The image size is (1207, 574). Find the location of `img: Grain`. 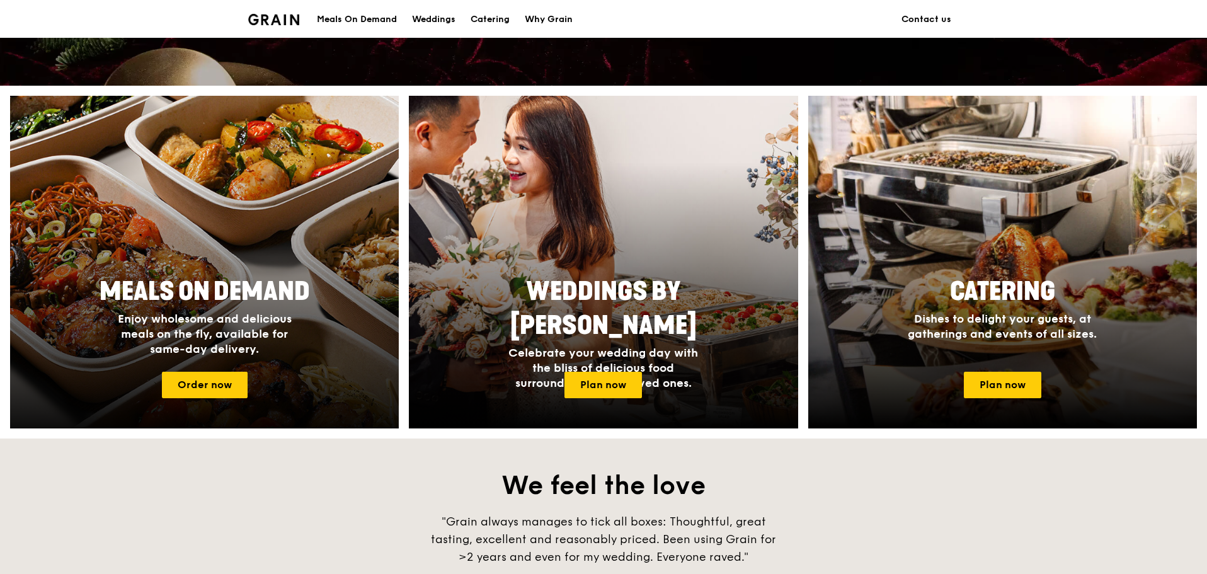

img: Grain is located at coordinates (273, 20).